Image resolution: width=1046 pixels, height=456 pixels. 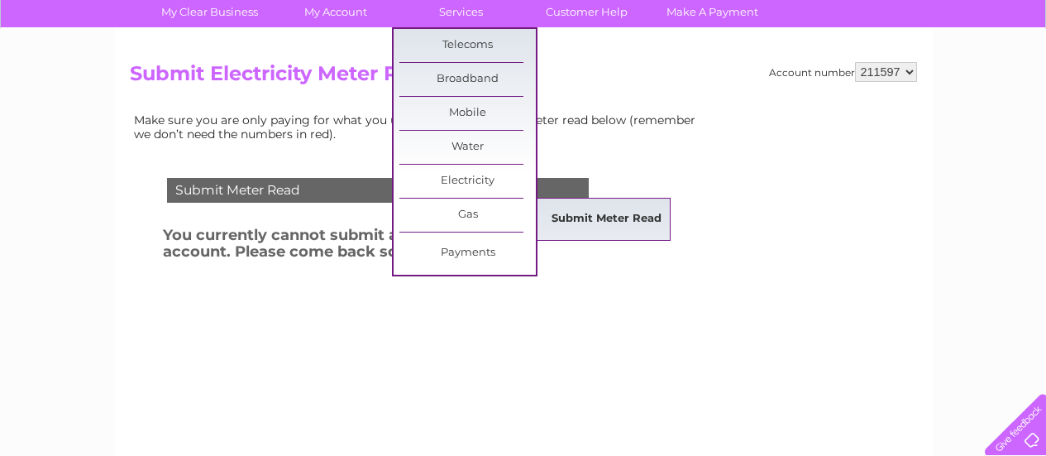 What do you see at coordinates (842, 72) in the screenshot?
I see `div: Account number` at bounding box center [842, 72].